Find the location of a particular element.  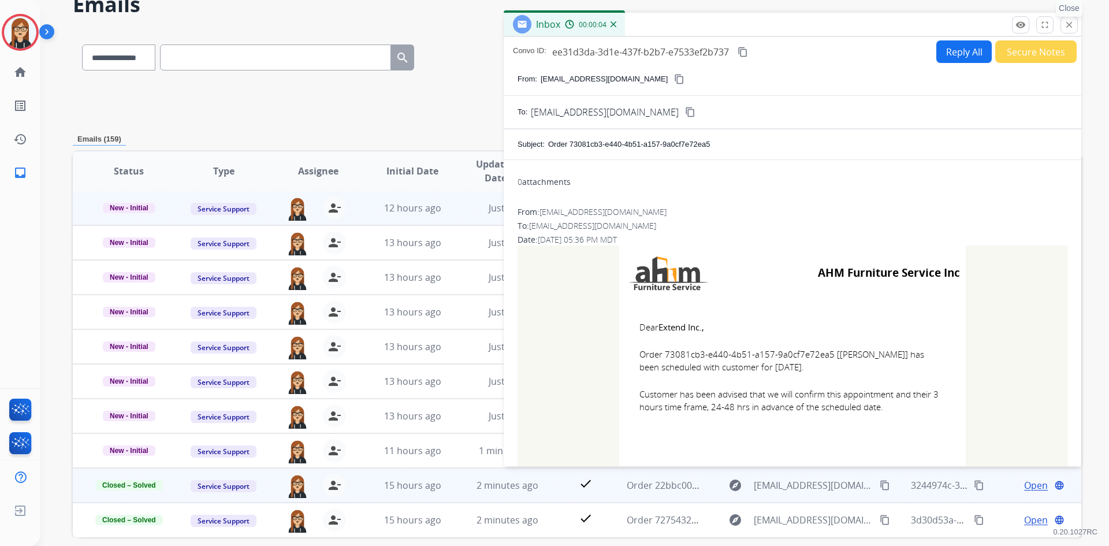

span: Order 22bbc00f-6806-49aa-9147-143adc207c83 is located at coordinates (728, 485).